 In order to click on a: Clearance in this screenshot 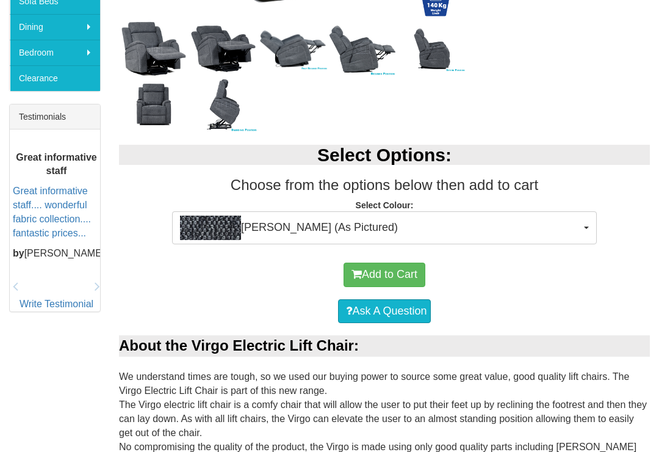, I will do `click(55, 78)`.